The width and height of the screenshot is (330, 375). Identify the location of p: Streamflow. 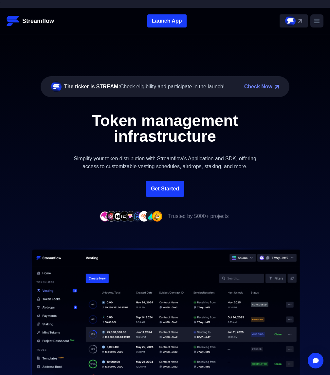
(38, 21).